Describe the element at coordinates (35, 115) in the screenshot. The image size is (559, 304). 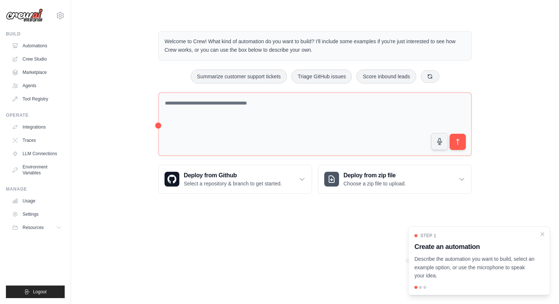
I see `div: Operate` at that location.